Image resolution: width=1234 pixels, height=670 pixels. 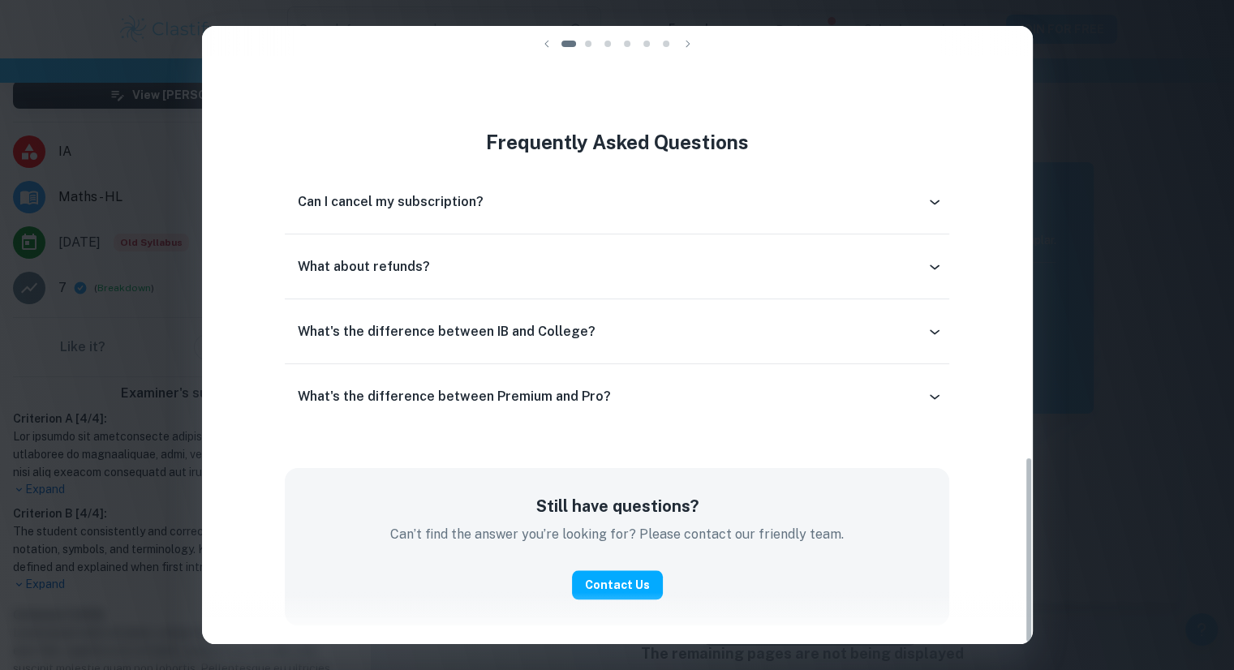 What do you see at coordinates (446, 332) in the screenshot?
I see `h6: What's the difference between IB and College?` at bounding box center [446, 332].